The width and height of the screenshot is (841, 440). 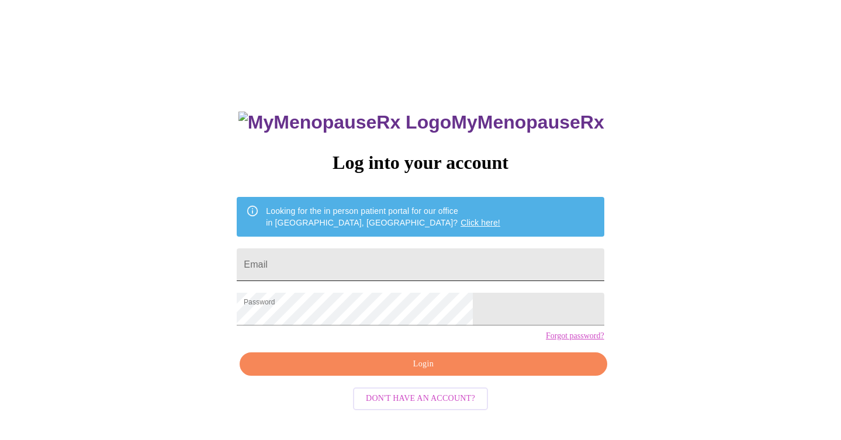 I want to click on a: Don't have an account?, so click(x=420, y=398).